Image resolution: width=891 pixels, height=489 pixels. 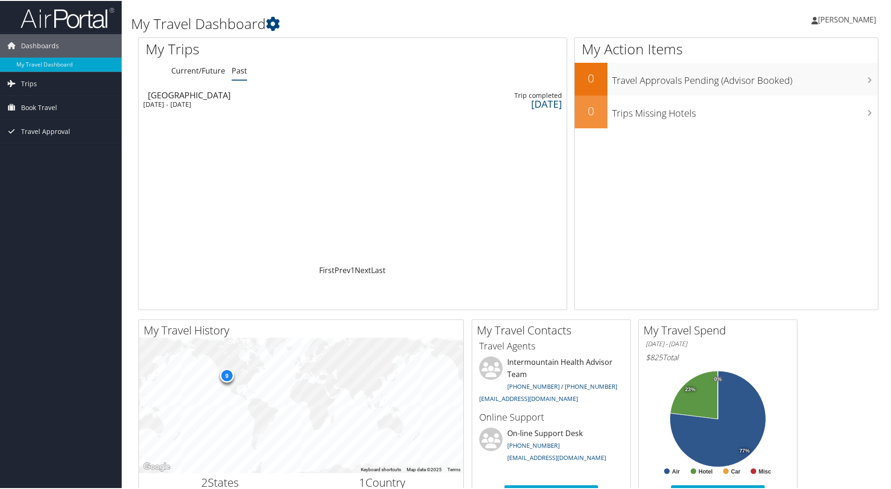 What do you see at coordinates (29, 83) in the screenshot?
I see `span: Trips` at bounding box center [29, 83].